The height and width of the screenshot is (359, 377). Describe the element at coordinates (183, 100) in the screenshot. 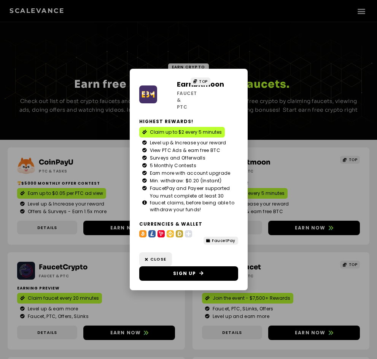

I see `h2: Faucet & PTC` at that location.